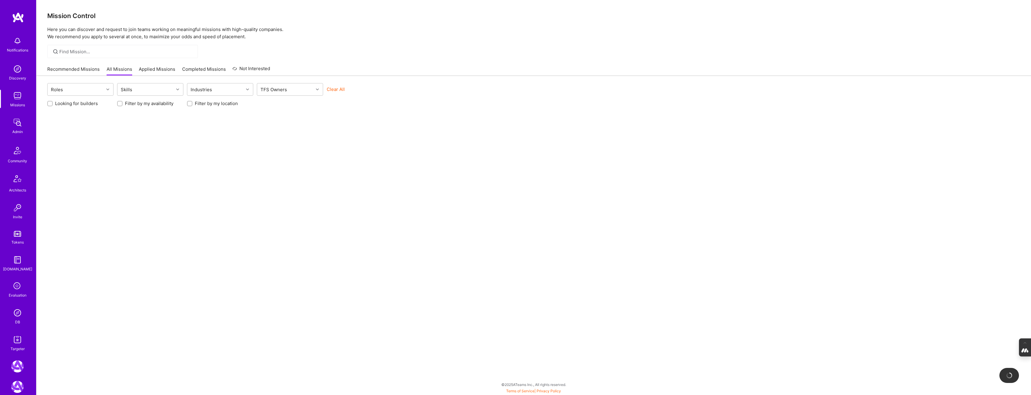 The height and width of the screenshot is (395, 1031). What do you see at coordinates (17, 161) in the screenshot?
I see `div: Community` at bounding box center [17, 161].